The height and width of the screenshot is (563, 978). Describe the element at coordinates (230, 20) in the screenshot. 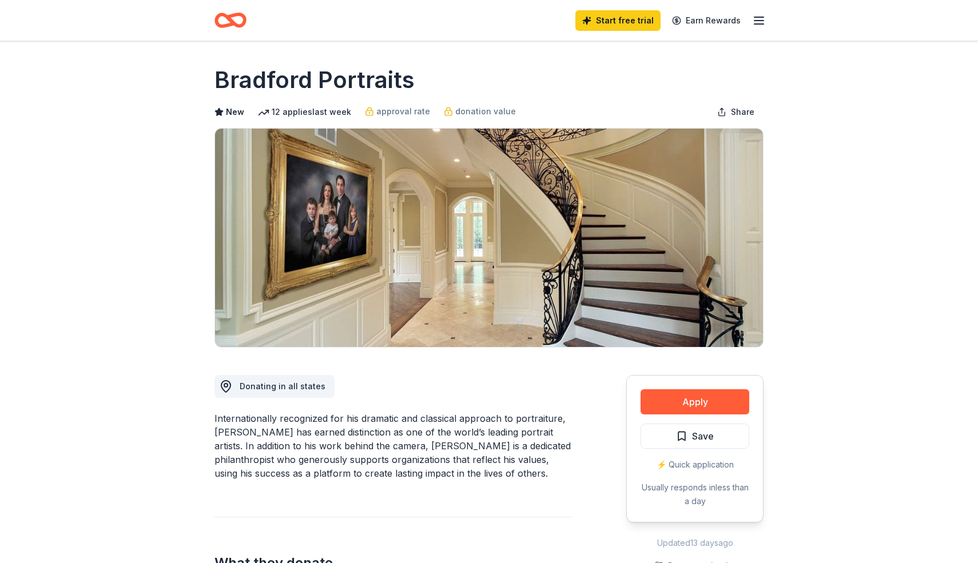

I see `a: Home` at that location.